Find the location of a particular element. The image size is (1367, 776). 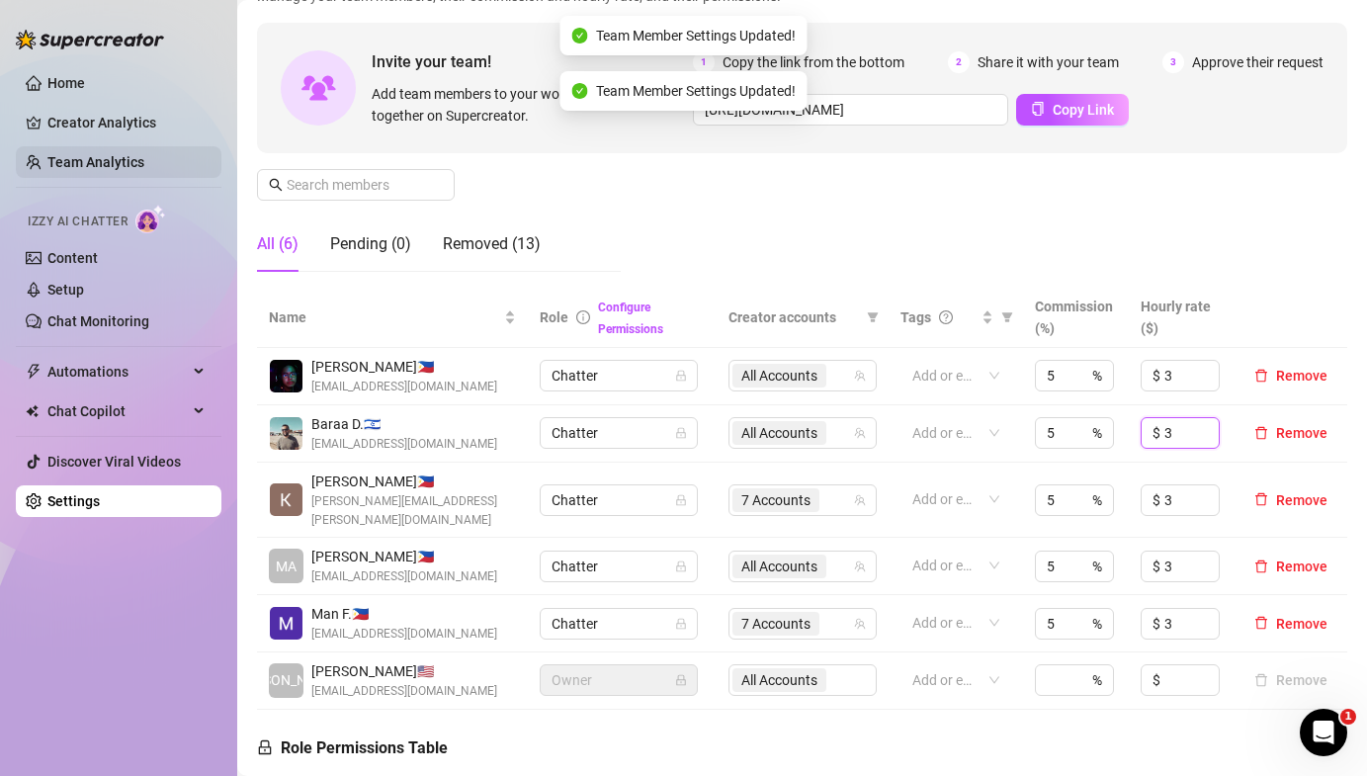

a: Settings is located at coordinates (73, 501).